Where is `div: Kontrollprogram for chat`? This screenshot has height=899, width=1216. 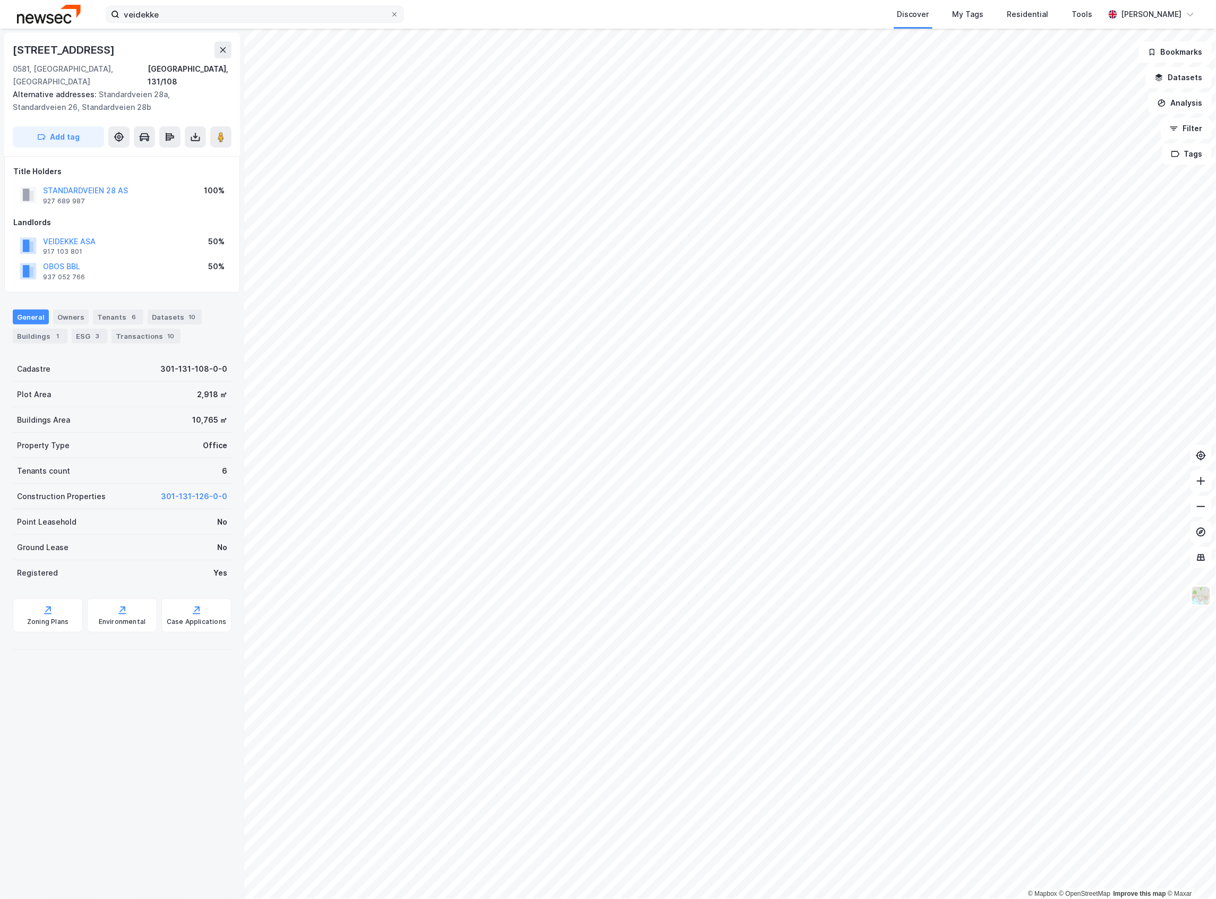
div: Kontrollprogram for chat is located at coordinates (1190, 874).